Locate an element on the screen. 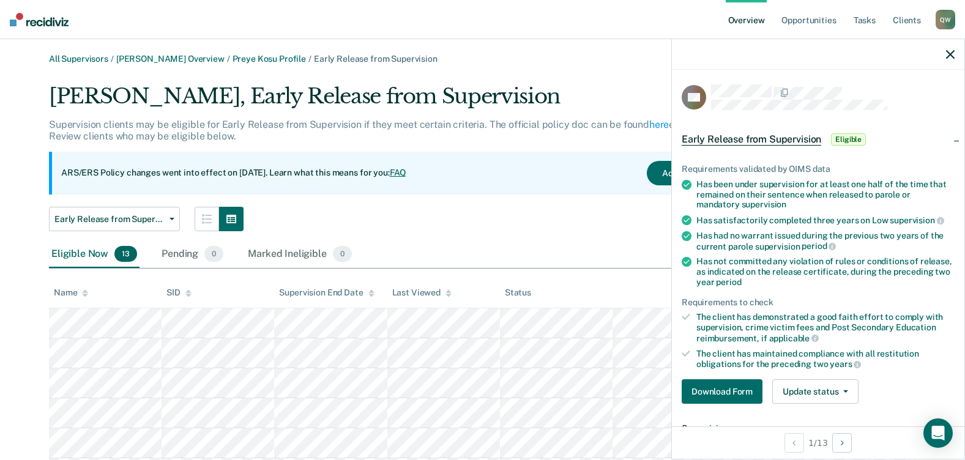 This screenshot has height=460, width=965. button: Update status is located at coordinates (815, 391).